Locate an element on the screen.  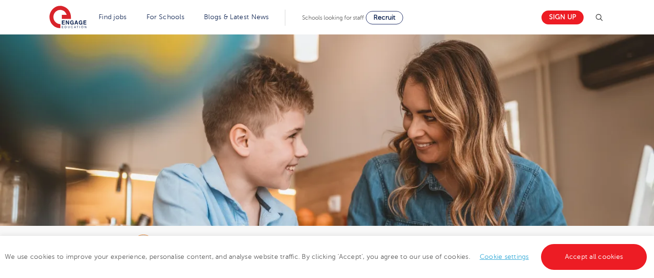
a: Accept all cookies is located at coordinates (594, 257).